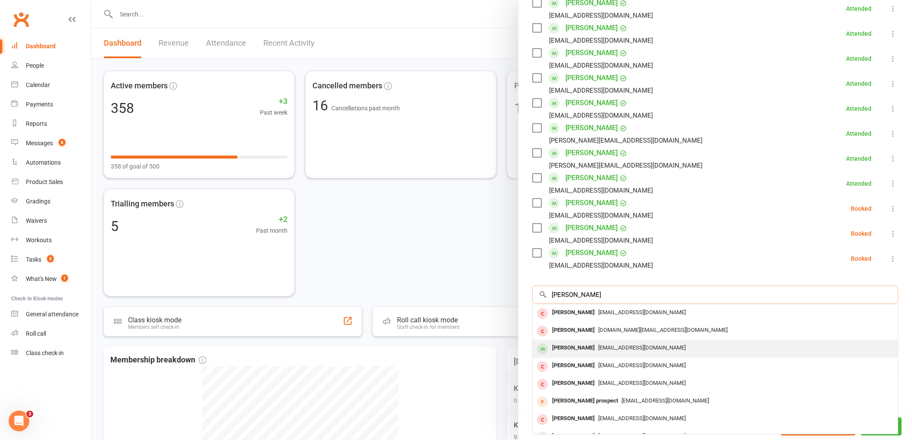 This screenshot has width=912, height=440. What do you see at coordinates (34, 259) in the screenshot?
I see `div: Tasks` at bounding box center [34, 259].